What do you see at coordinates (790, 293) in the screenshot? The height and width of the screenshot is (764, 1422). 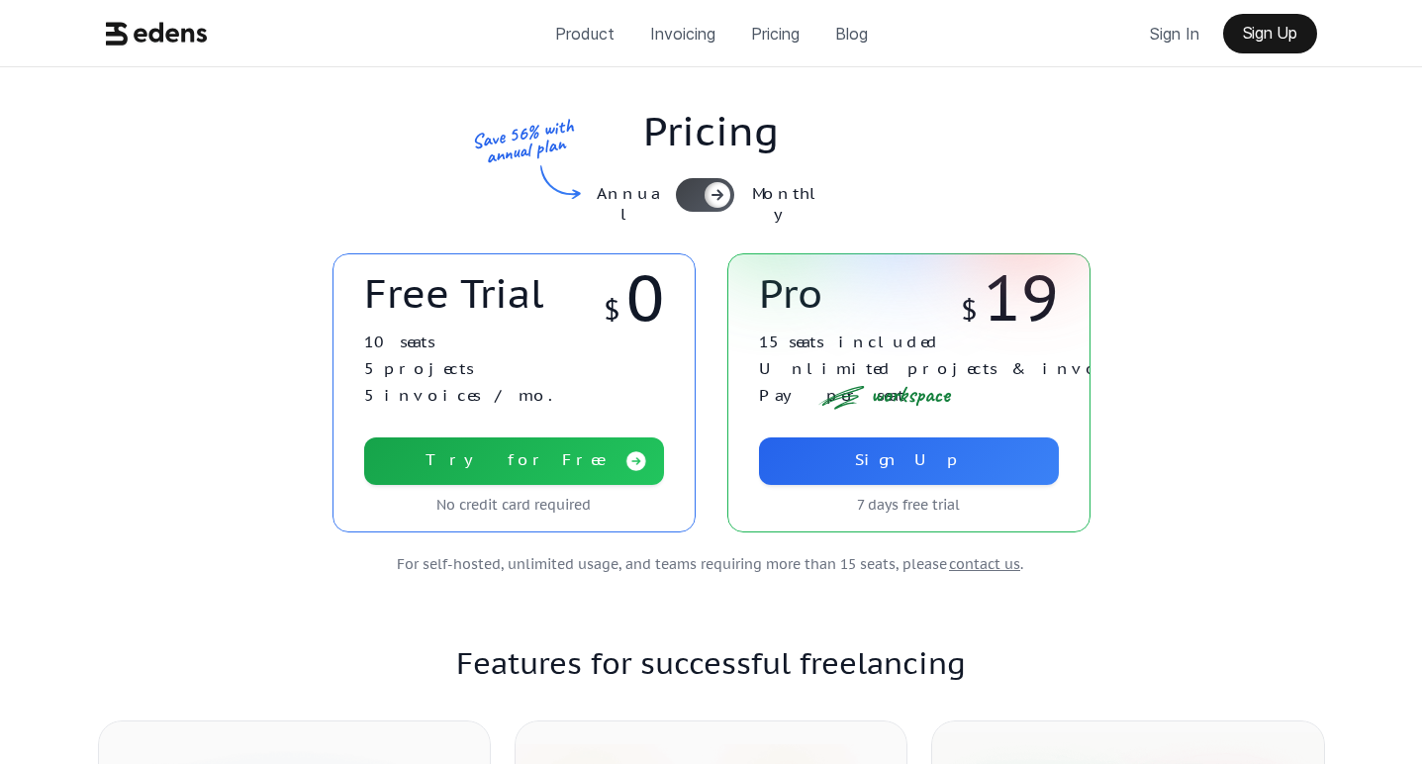 I see `p: Pro` at bounding box center [790, 293].